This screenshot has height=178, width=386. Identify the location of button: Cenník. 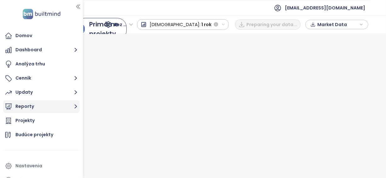
(41, 78).